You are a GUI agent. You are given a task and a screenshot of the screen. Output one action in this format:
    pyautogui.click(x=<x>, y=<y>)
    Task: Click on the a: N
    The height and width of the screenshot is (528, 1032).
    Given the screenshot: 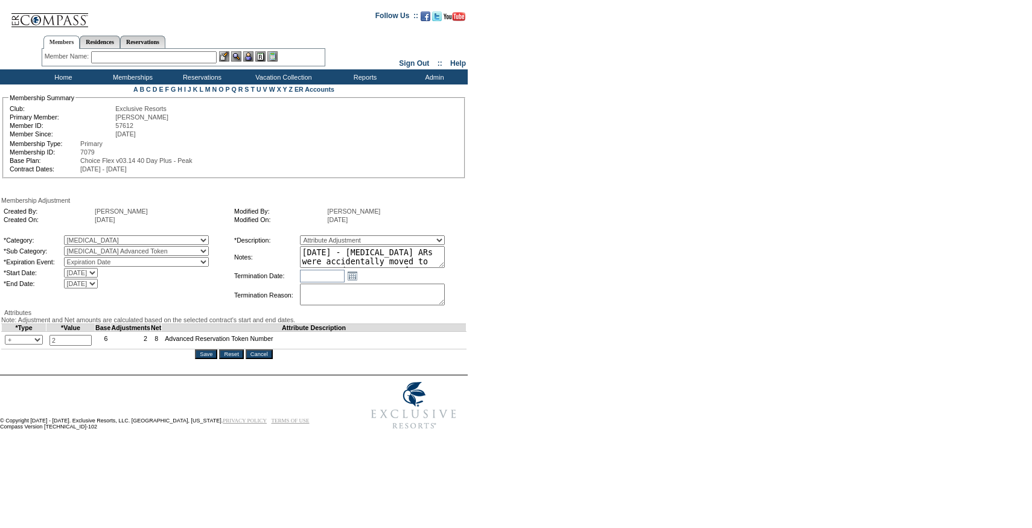 What is the action you would take?
    pyautogui.click(x=215, y=89)
    